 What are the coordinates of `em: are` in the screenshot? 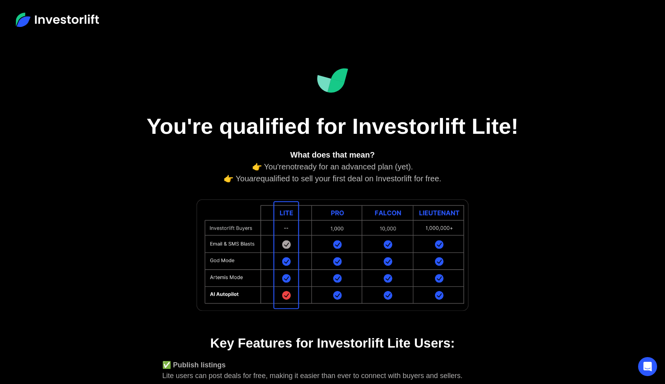 It's located at (255, 179).